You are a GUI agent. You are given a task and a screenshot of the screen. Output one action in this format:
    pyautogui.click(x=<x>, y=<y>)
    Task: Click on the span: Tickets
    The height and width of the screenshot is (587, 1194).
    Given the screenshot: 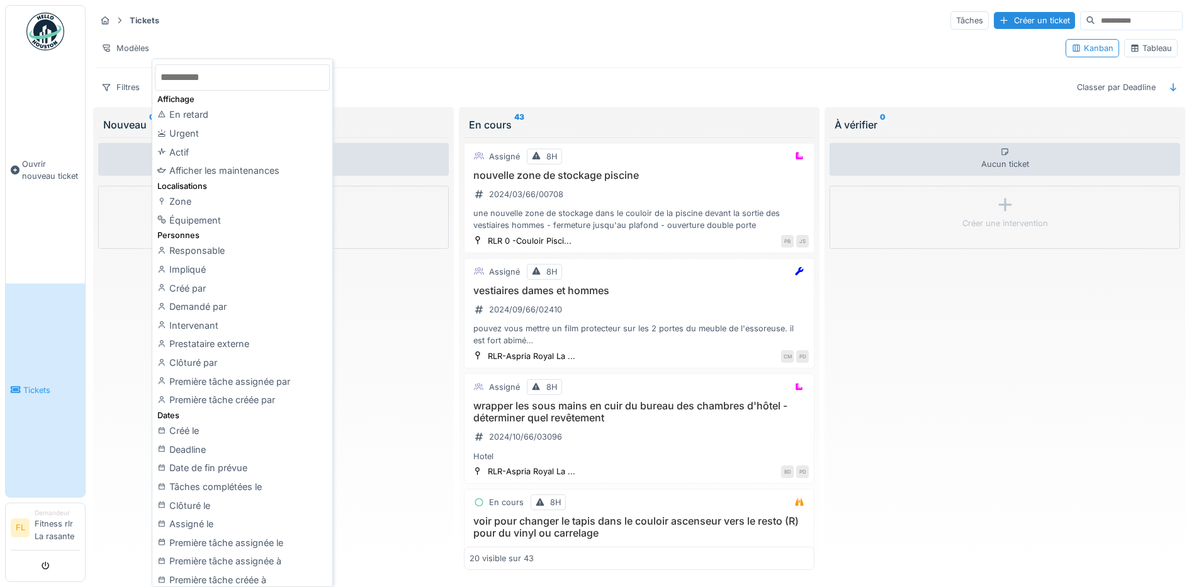 What is the action you would take?
    pyautogui.click(x=52, y=390)
    